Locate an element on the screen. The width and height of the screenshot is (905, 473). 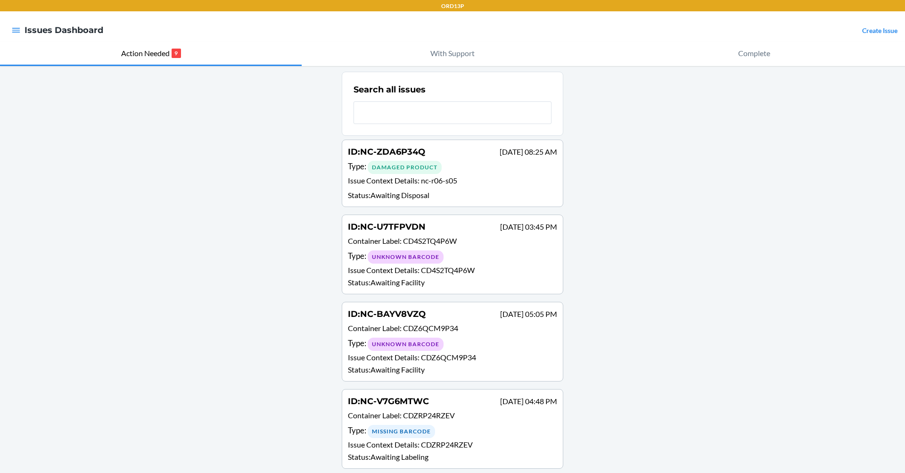
div: Missing Barcode is located at coordinates (401, 431).